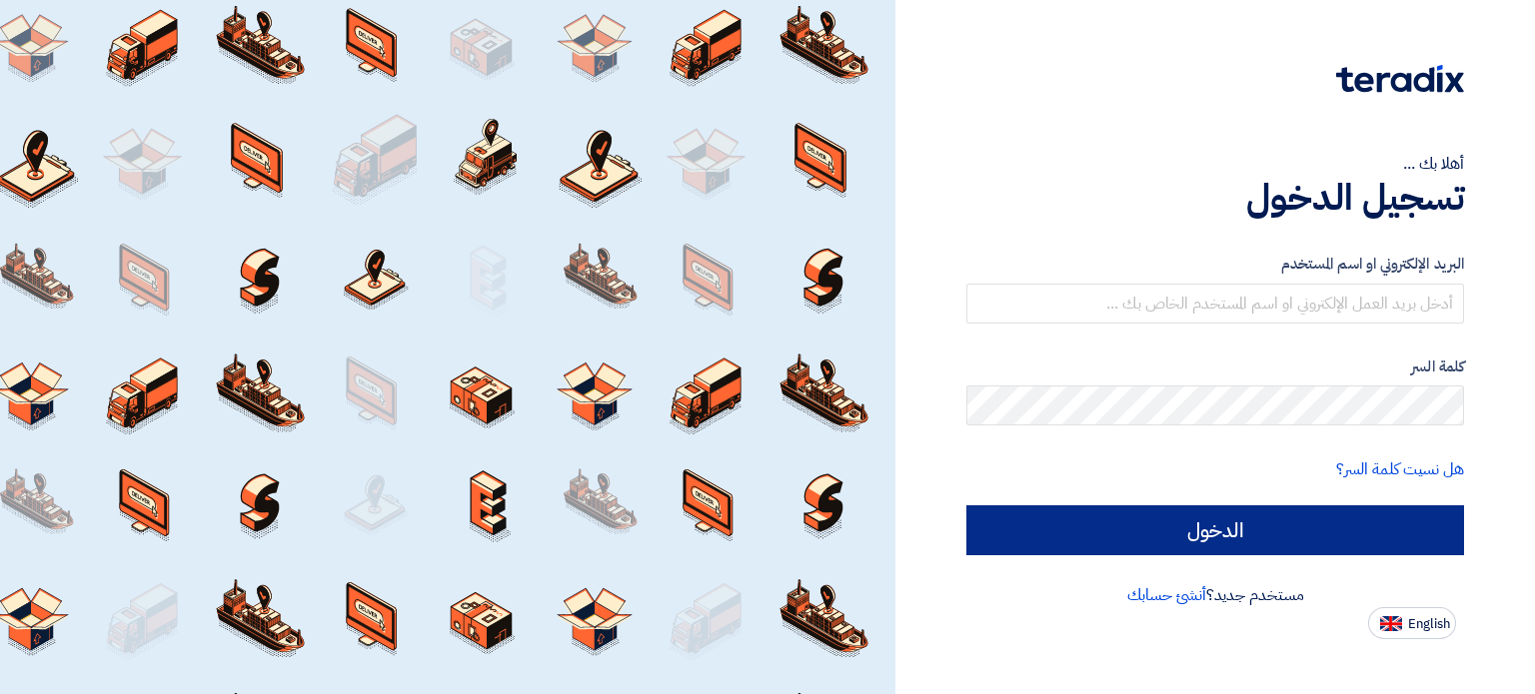 The width and height of the screenshot is (1535, 694). Describe the element at coordinates (1215, 264) in the screenshot. I see `label: البريد الإلكتروني او اسم المستخدم` at that location.